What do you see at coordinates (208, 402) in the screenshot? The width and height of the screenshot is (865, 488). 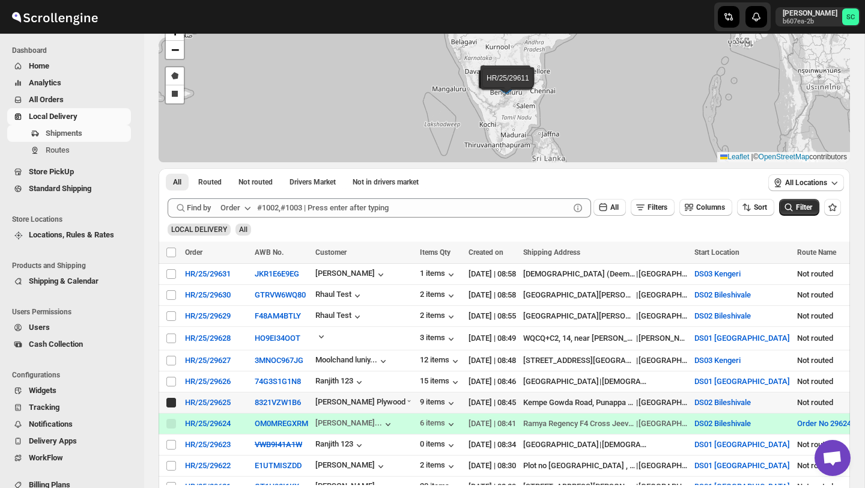 I see `div: HR/25/29625` at bounding box center [208, 402].